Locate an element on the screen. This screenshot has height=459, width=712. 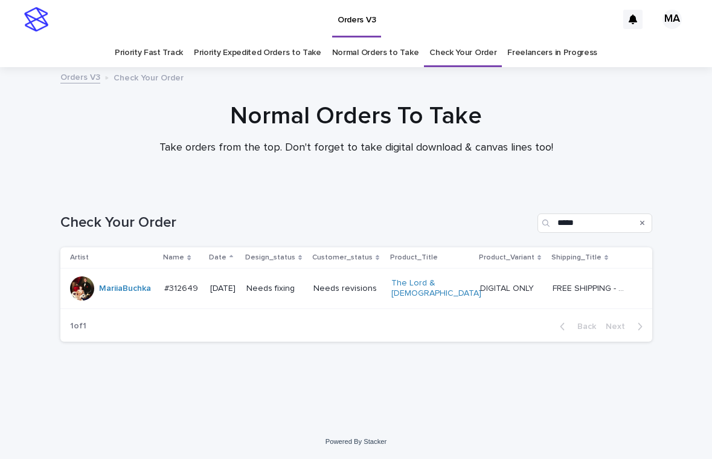
div: Search is located at coordinates (595, 223).